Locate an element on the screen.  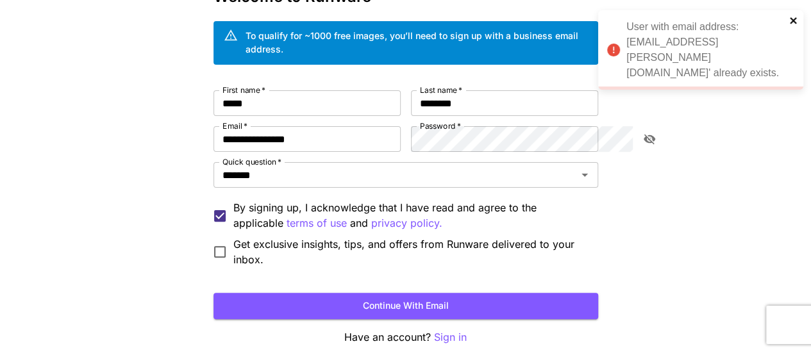
p: Sign in is located at coordinates (450, 337).